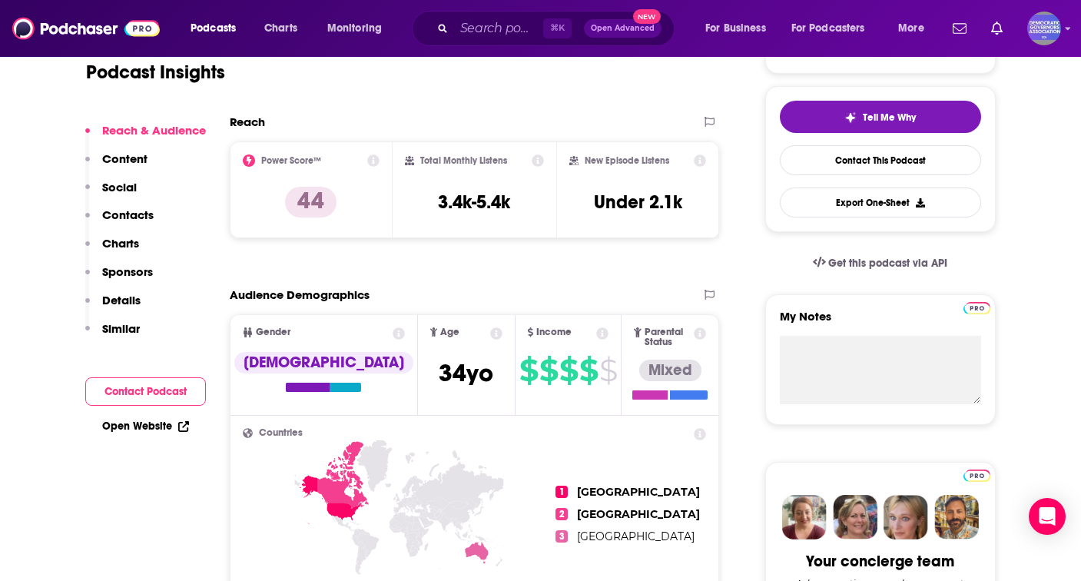  Describe the element at coordinates (880, 202) in the screenshot. I see `button: Export One-Sheet` at that location.